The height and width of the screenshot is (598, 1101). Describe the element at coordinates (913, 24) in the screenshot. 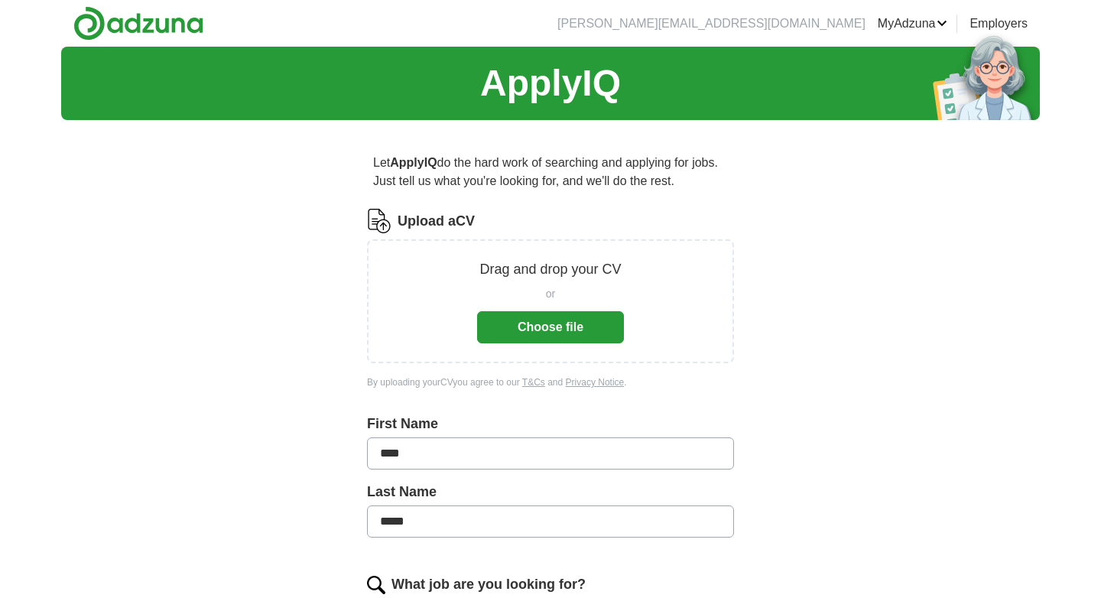

I see `a: MyAdzuna` at that location.